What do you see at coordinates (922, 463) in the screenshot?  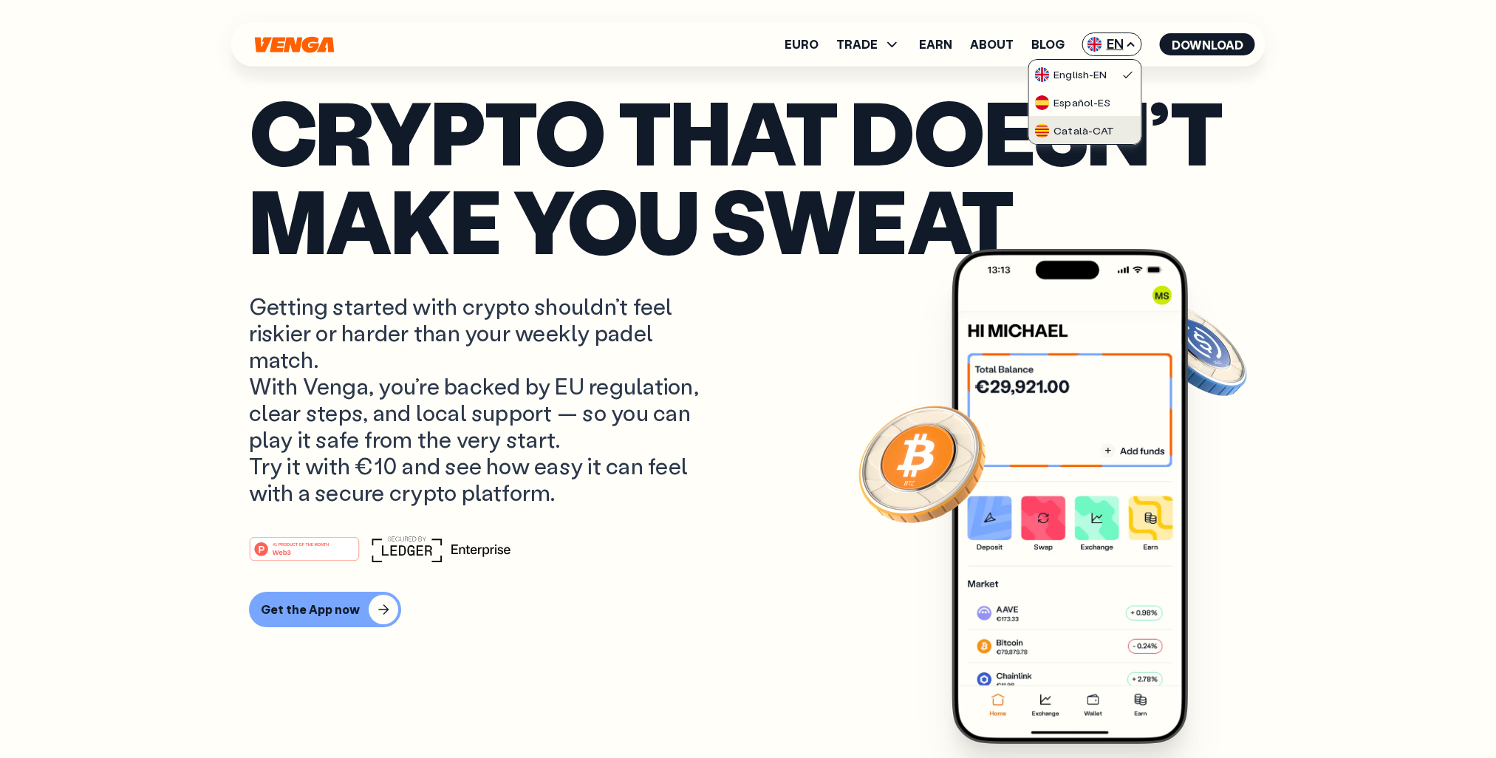 I see `img: Bitcoin` at bounding box center [922, 463].